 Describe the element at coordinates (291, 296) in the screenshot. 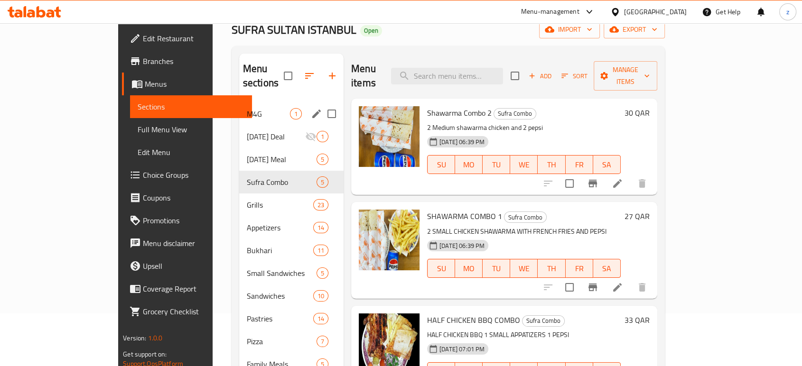

I see `div: Sandwiches10` at that location.